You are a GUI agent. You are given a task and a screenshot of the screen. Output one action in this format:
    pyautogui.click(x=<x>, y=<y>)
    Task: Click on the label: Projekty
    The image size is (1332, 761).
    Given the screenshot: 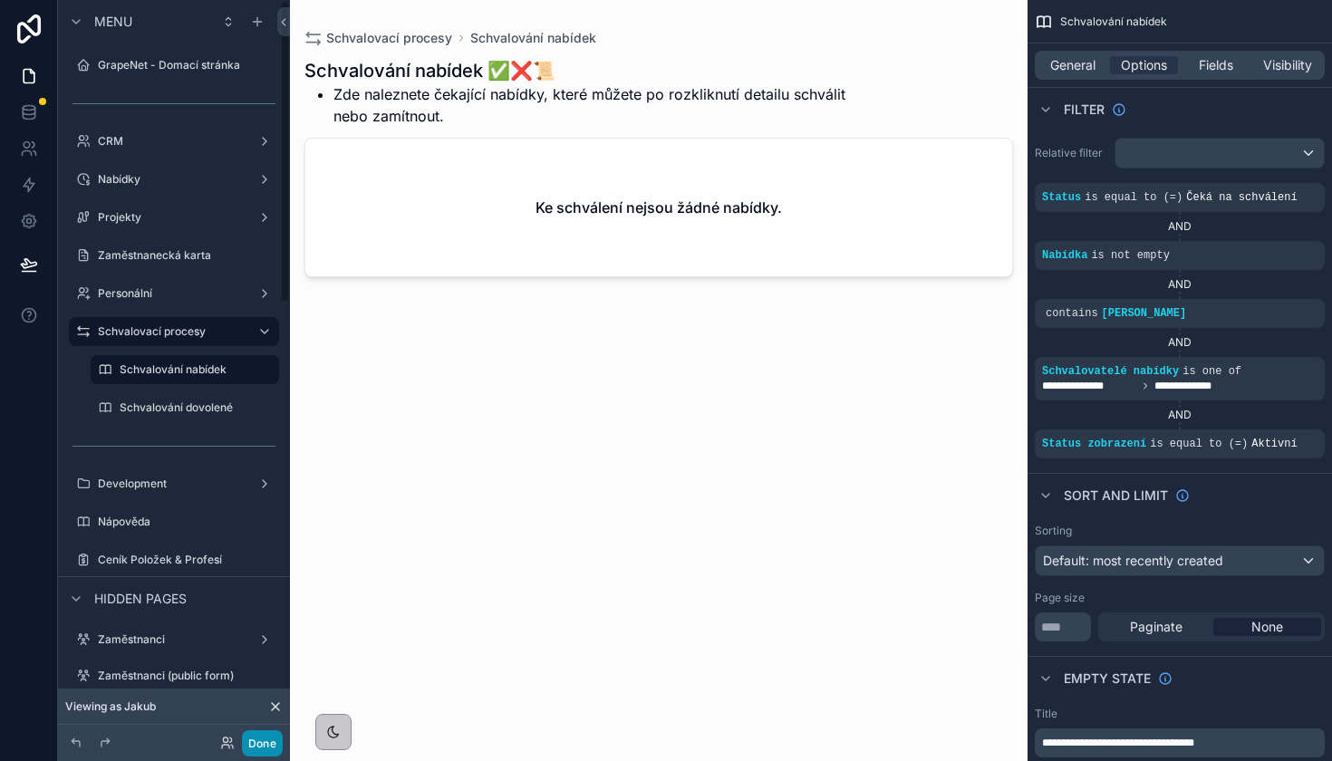 What is the action you would take?
    pyautogui.click(x=174, y=217)
    